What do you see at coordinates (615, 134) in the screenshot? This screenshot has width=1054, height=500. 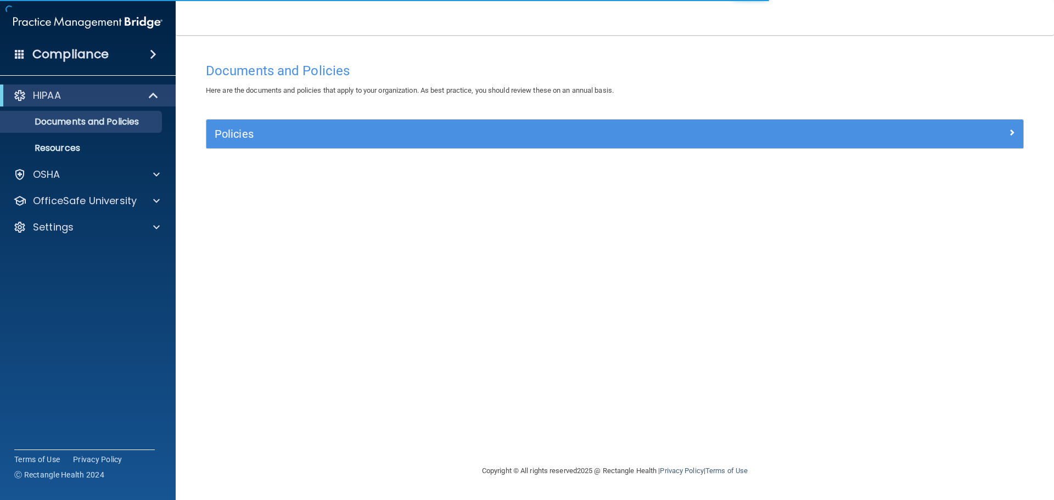 I see `a: Policies` at bounding box center [615, 134].